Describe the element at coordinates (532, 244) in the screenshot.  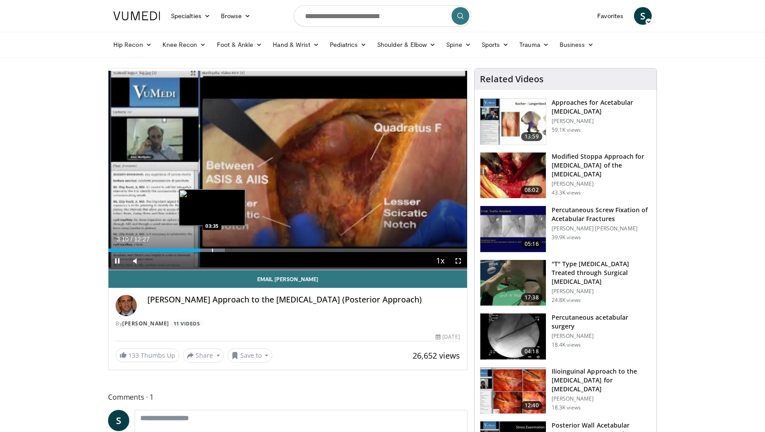
I see `span: 05:16` at that location.